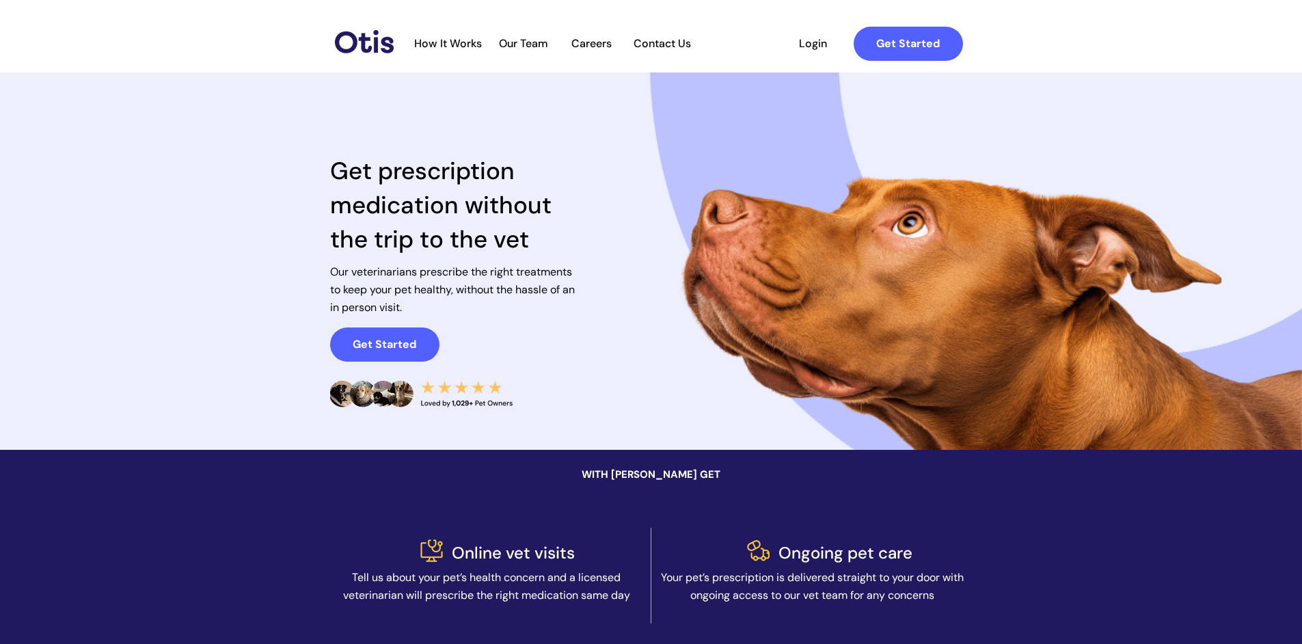 The image size is (1302, 644). What do you see at coordinates (813, 44) in the screenshot?
I see `a: Login` at bounding box center [813, 44].